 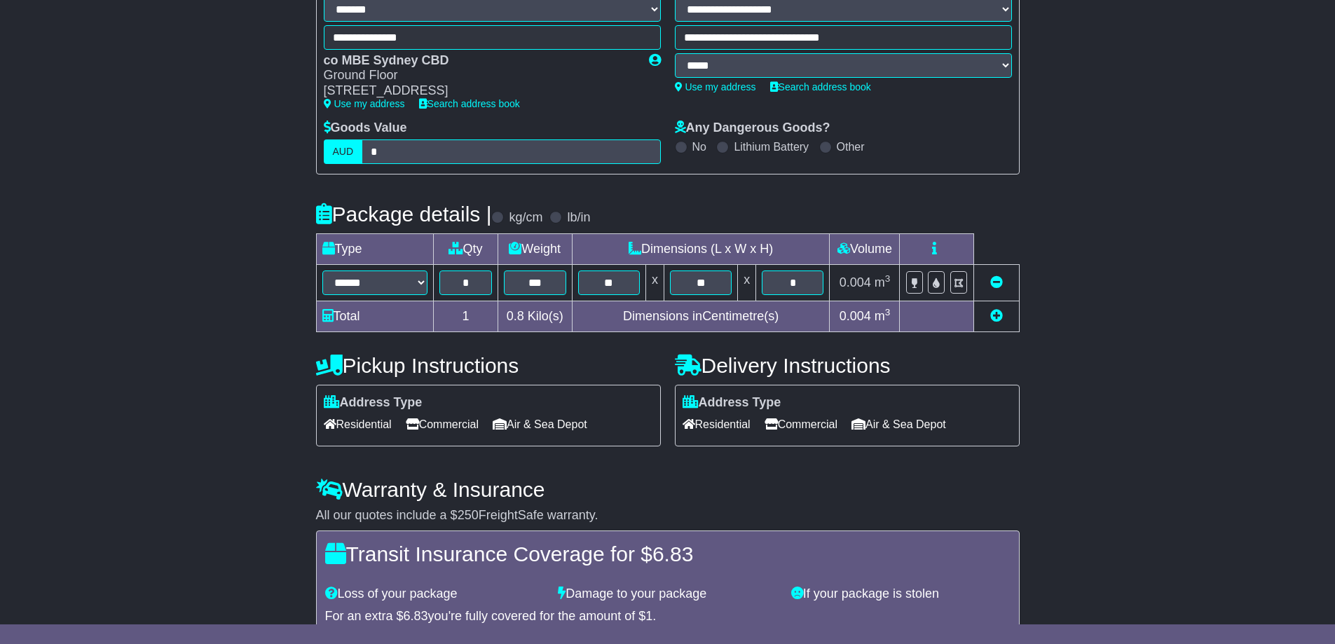 I want to click on div: Ground Floor, so click(x=479, y=76).